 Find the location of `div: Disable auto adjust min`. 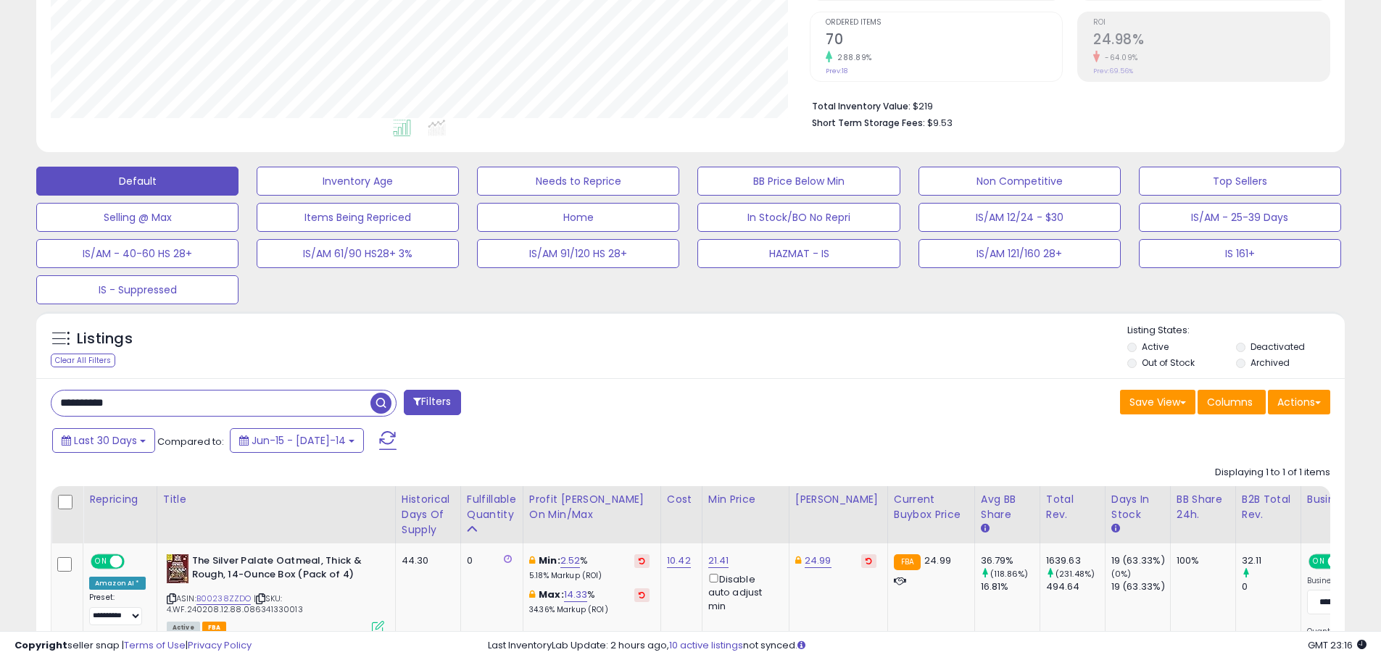

div: Disable auto adjust min is located at coordinates (743, 592).